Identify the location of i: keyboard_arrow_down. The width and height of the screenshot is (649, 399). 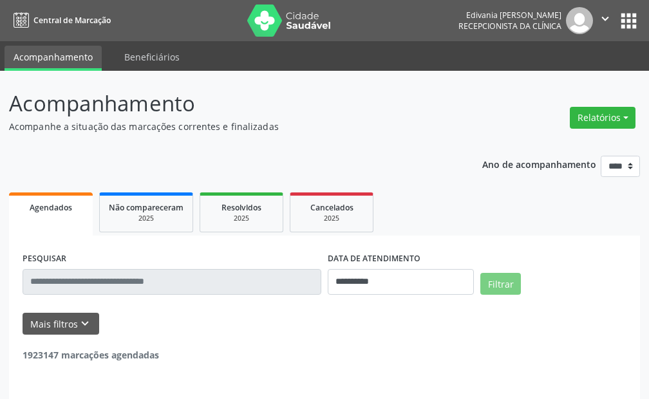
(85, 324).